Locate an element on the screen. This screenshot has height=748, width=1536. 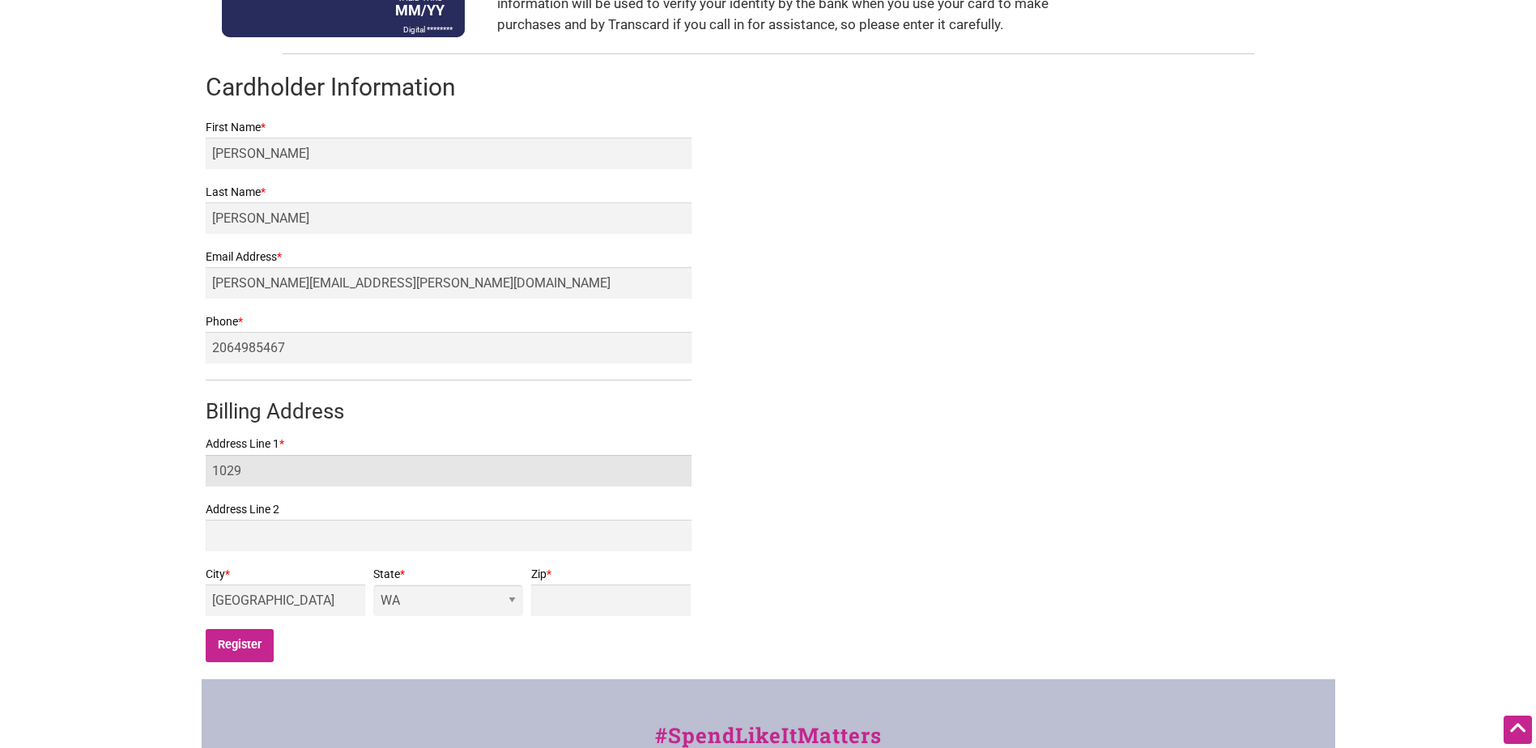
label: Email Address is located at coordinates (449, 257).